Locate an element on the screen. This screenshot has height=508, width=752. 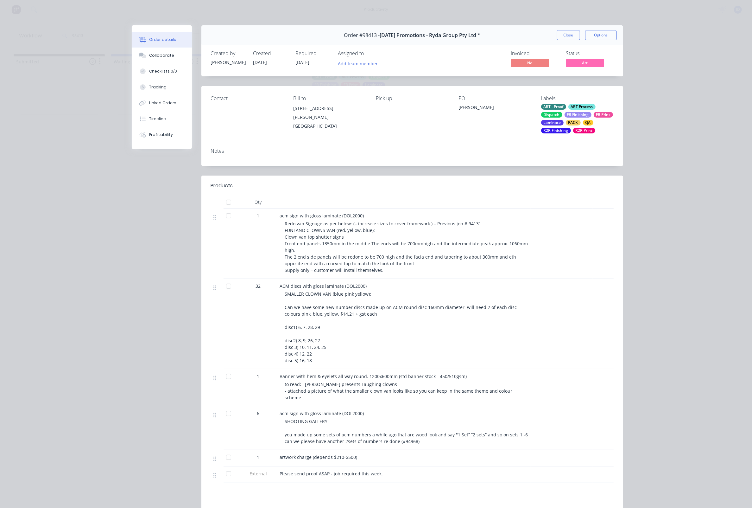
span: Art is located at coordinates (585, 63).